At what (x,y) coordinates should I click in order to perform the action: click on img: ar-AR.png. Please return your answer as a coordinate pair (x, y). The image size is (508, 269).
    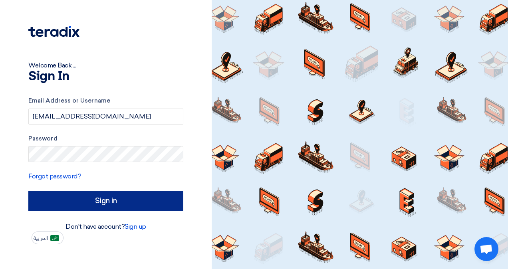
    Looking at the image, I should click on (55, 238).